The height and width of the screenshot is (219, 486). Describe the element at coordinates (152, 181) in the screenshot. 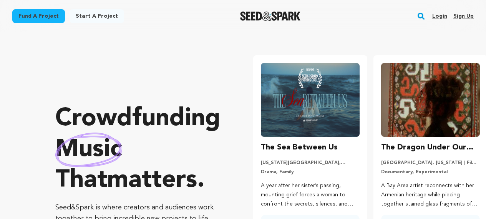

I see `span: matters` at that location.